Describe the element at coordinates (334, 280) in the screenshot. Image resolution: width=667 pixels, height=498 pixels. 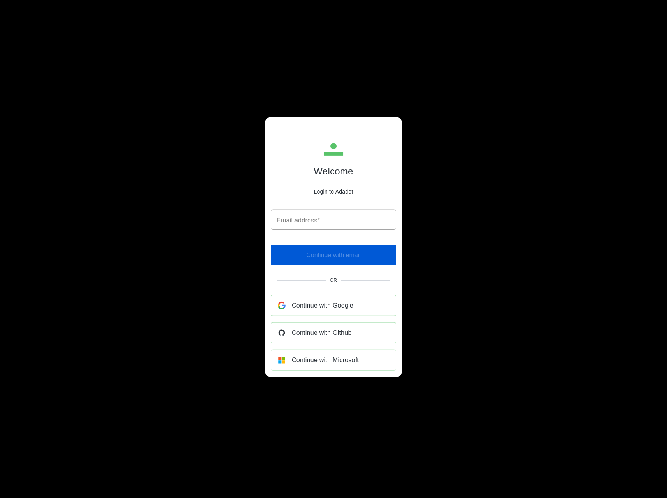
I see `span: Or` at that location.